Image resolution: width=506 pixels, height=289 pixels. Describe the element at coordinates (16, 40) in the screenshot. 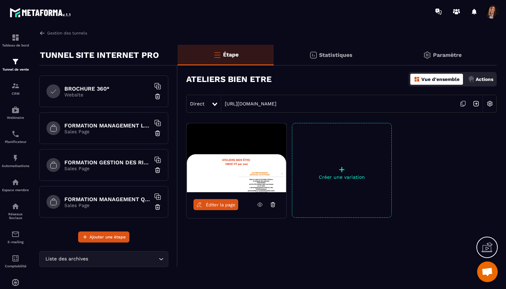

I see `a: formationformationTableau de bord` at that location.